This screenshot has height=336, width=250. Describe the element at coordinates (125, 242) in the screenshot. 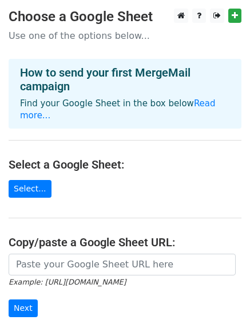

I see `h4: Copy/paste a Google Sheet URL:` at that location.